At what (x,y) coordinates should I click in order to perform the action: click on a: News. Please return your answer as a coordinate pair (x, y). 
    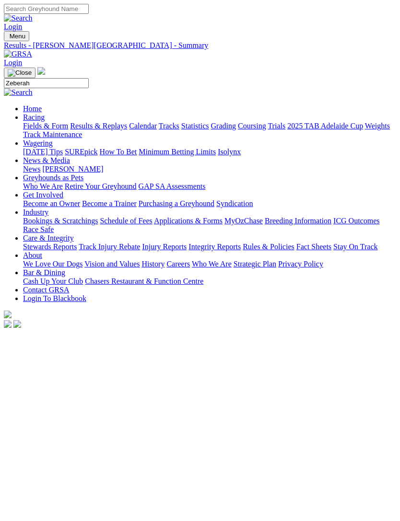
    Looking at the image, I should click on (32, 169).